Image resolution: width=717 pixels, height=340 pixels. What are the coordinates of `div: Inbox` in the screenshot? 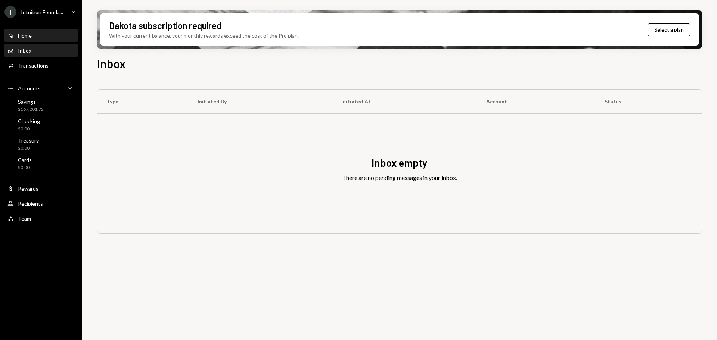 It's located at (25, 50).